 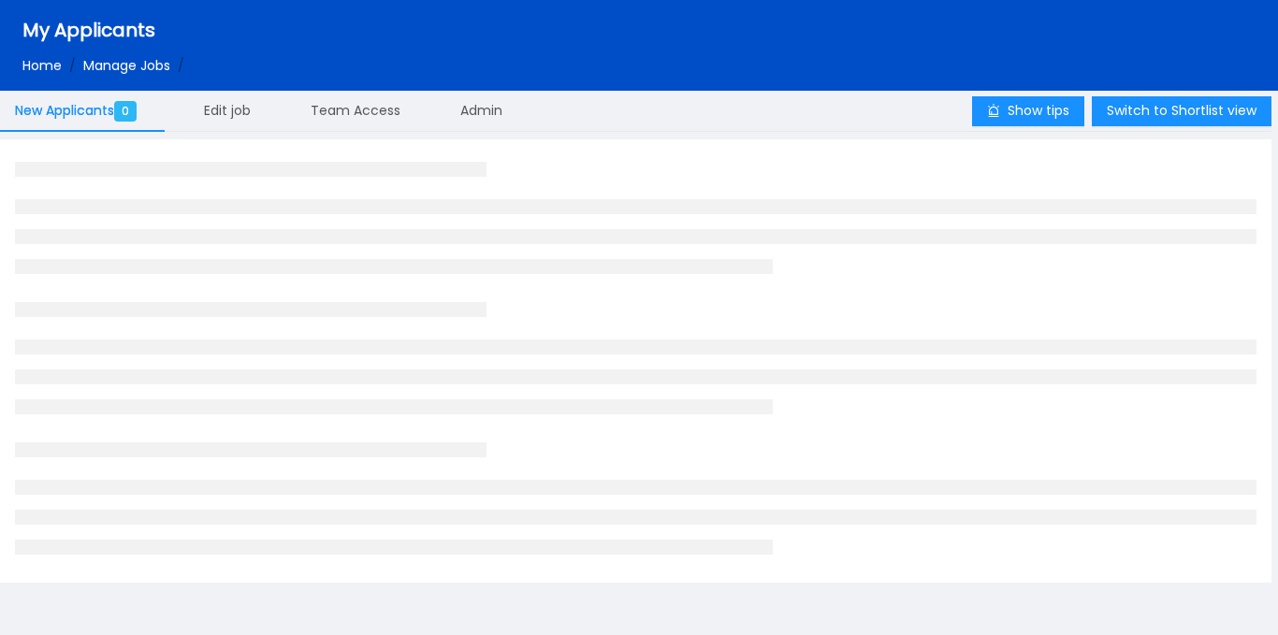 What do you see at coordinates (1028, 111) in the screenshot?
I see `button: icon: alertShow tips` at bounding box center [1028, 111].